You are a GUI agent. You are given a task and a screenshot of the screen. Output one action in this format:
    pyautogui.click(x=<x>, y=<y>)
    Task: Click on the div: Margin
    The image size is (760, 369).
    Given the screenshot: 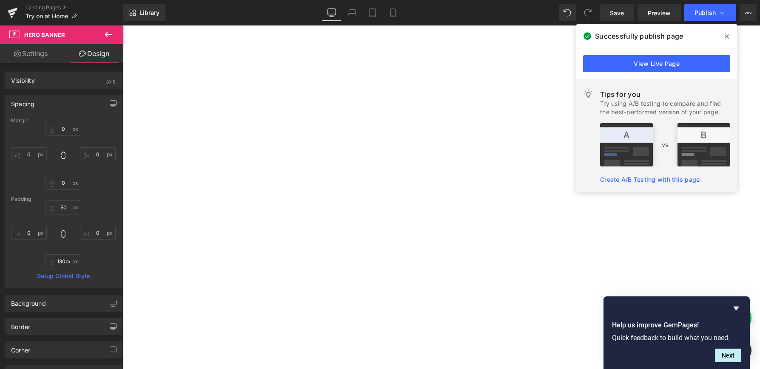 What is the action you would take?
    pyautogui.click(x=63, y=121)
    